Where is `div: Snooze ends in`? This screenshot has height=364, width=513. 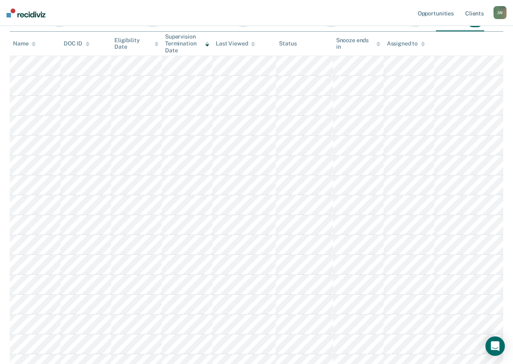
div: Snooze ends in is located at coordinates (358, 44).